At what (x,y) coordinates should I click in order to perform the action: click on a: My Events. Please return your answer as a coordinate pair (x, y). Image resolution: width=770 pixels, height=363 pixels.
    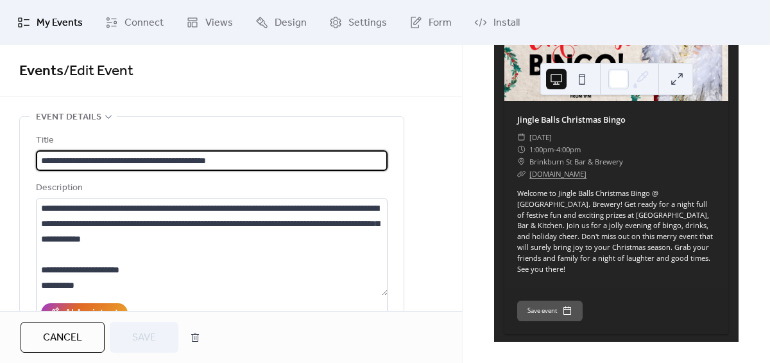
    Looking at the image, I should click on (50, 22).